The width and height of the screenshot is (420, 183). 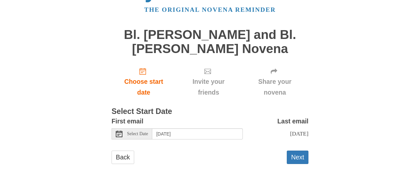 What do you see at coordinates (208, 87) in the screenshot?
I see `span: Invite your friends` at bounding box center [208, 87].